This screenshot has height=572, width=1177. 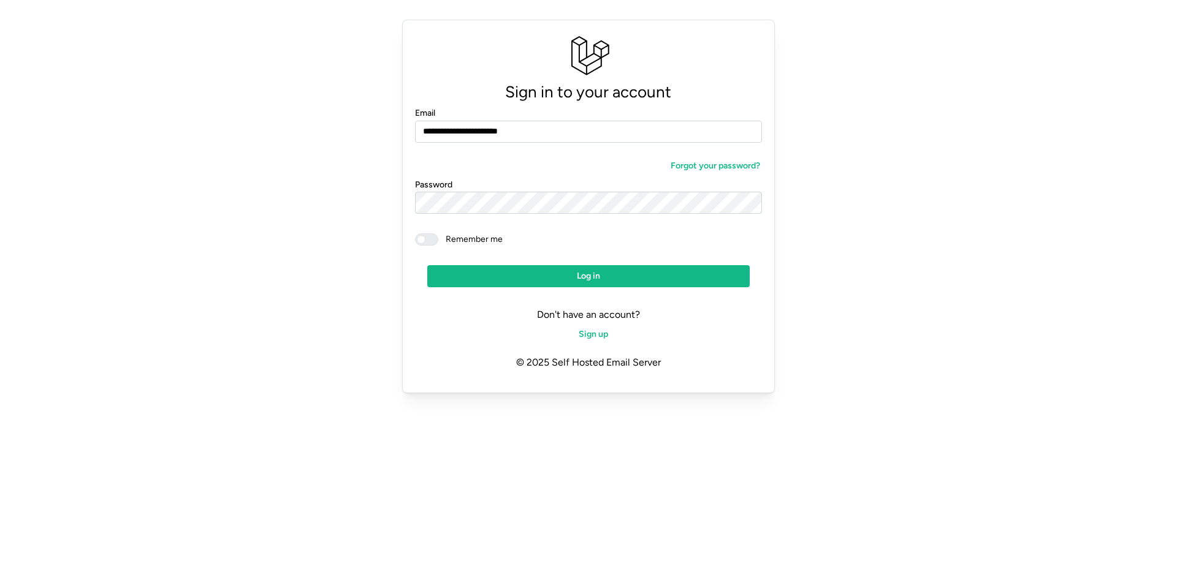 I want to click on a: Sign up, so click(x=588, y=335).